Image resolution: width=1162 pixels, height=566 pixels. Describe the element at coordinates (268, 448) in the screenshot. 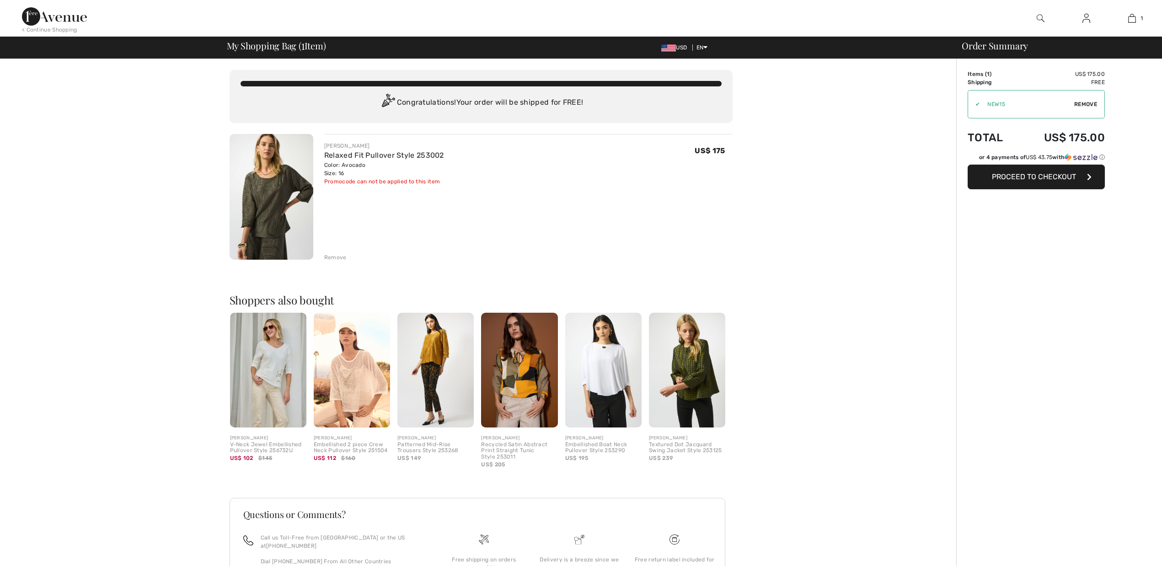

I see `div: V-Neck Jewel Embellished Pullover Style 256732U` at that location.